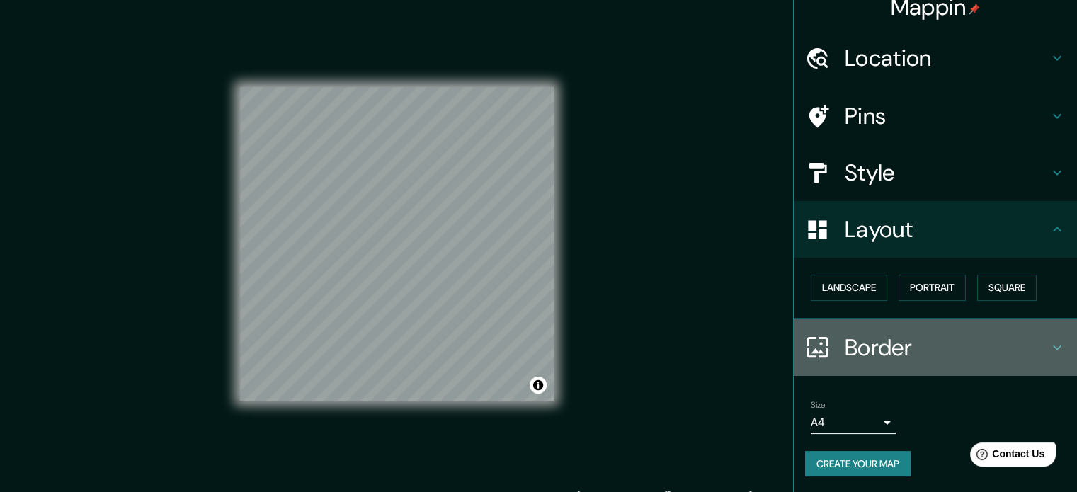  I want to click on button: Landscape, so click(849, 288).